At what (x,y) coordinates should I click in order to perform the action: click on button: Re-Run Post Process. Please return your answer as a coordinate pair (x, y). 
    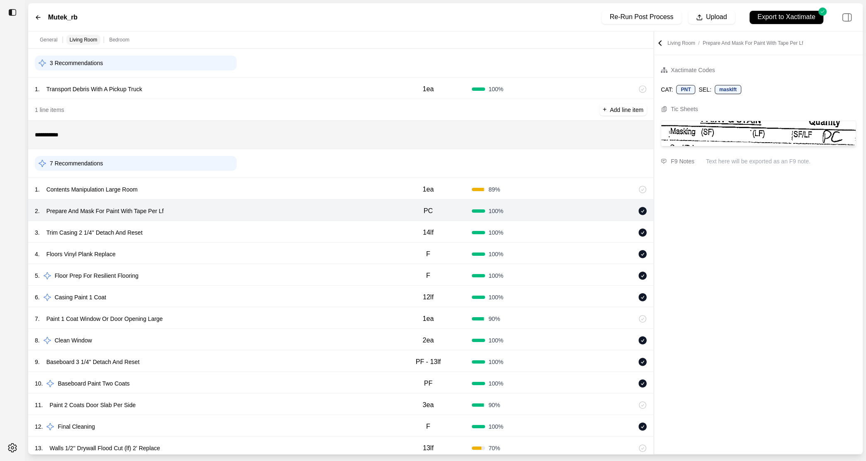
    Looking at the image, I should click on (641, 17).